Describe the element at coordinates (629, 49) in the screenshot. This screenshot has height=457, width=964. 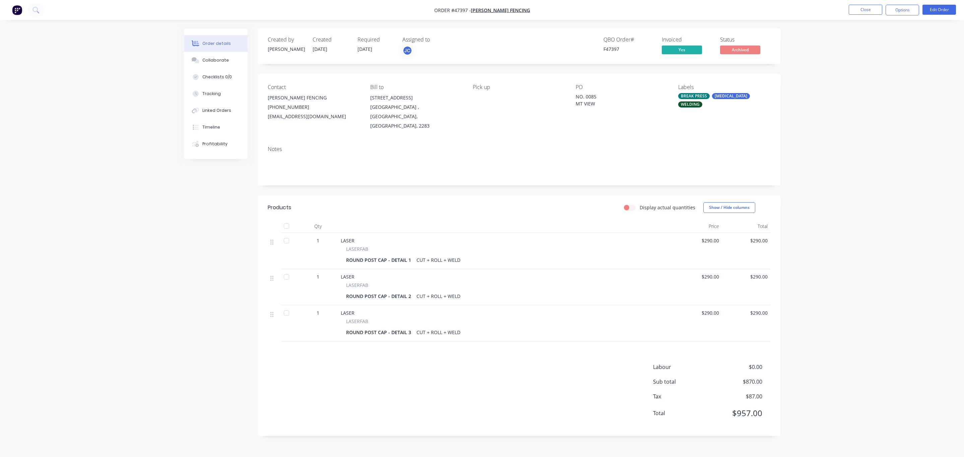
I see `div: F47397` at that location.